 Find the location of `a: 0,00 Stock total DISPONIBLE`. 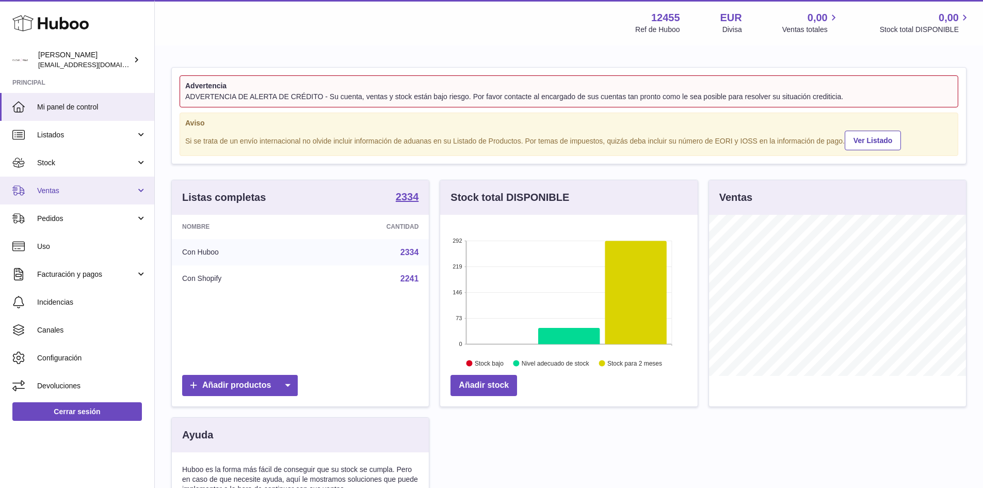

a: 0,00 Stock total DISPONIBLE is located at coordinates (925, 23).